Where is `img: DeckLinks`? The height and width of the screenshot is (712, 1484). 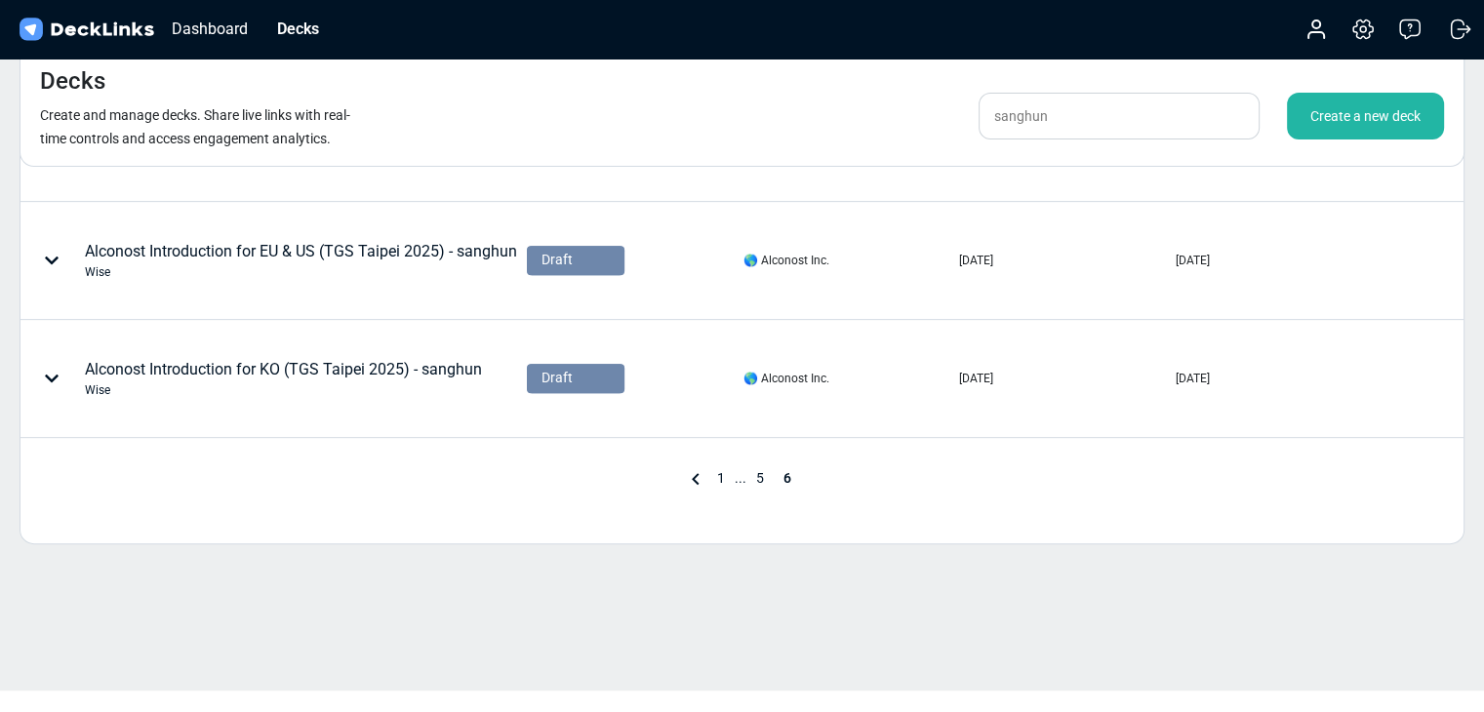 img: DeckLinks is located at coordinates (86, 29).